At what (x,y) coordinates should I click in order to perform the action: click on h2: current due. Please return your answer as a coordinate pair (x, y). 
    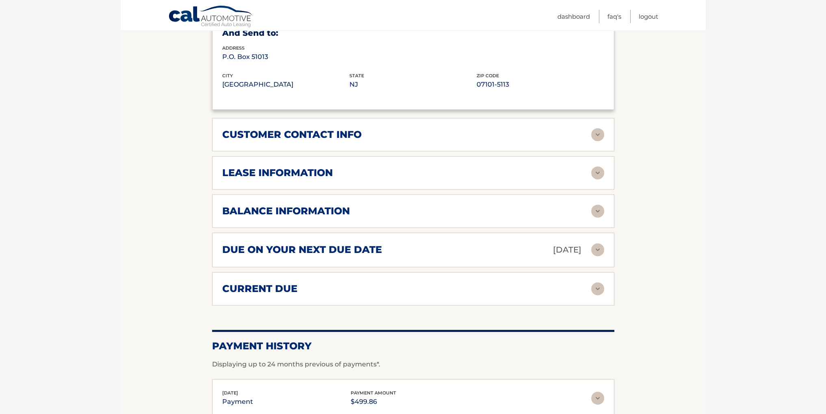
    Looking at the image, I should click on (260, 289).